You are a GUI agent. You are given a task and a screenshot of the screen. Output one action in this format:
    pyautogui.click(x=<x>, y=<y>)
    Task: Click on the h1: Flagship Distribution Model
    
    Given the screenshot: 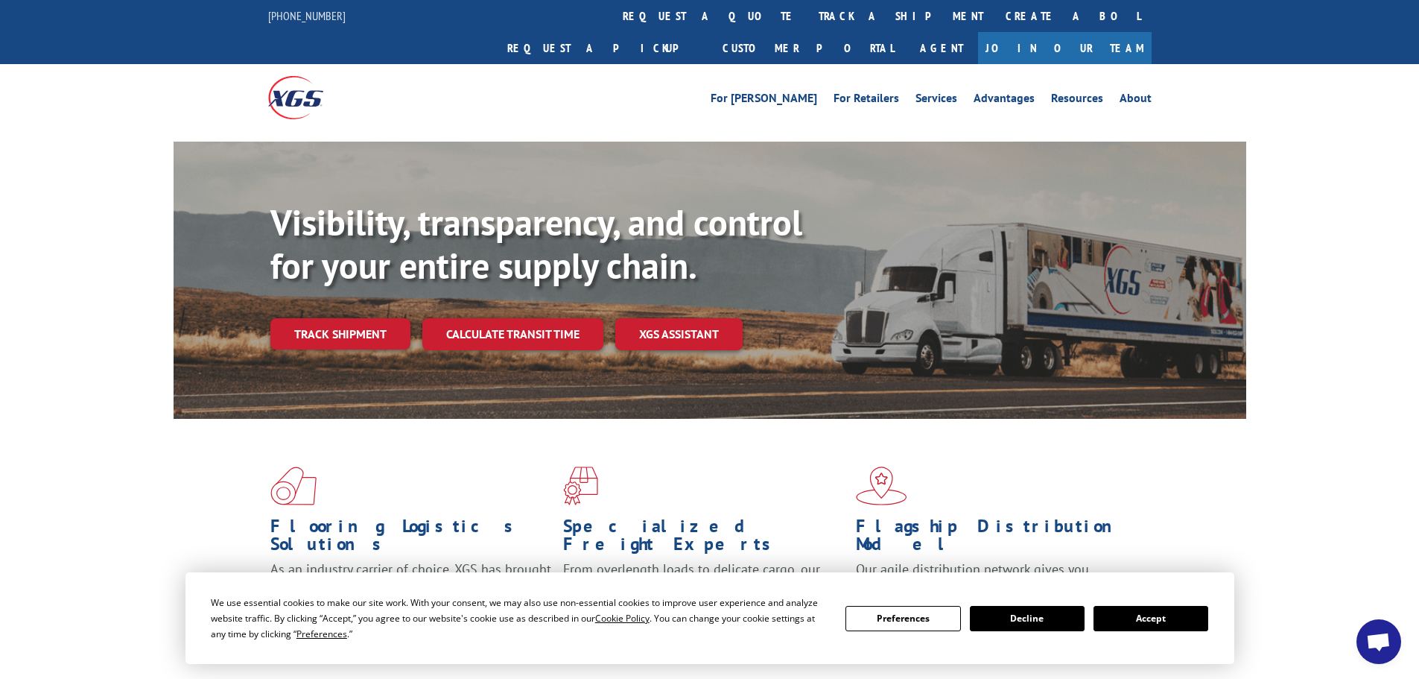 What is the action you would take?
    pyautogui.click(x=997, y=539)
    